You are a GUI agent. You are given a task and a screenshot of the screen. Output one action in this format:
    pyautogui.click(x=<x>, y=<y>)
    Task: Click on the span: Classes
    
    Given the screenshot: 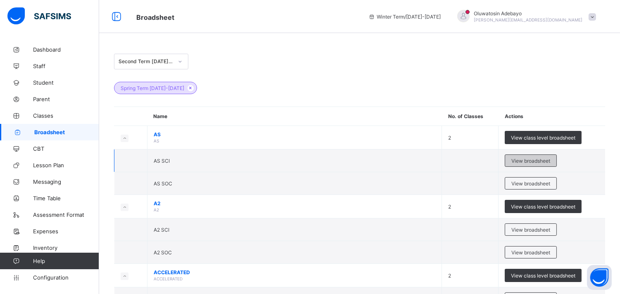 What is the action you would take?
    pyautogui.click(x=66, y=116)
    